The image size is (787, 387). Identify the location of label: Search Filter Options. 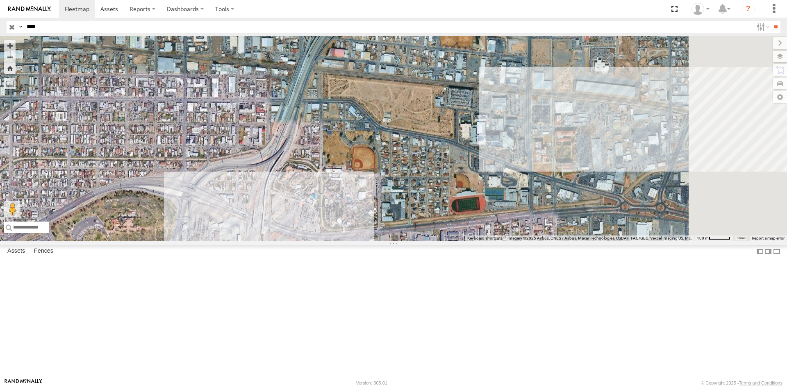
(762, 27).